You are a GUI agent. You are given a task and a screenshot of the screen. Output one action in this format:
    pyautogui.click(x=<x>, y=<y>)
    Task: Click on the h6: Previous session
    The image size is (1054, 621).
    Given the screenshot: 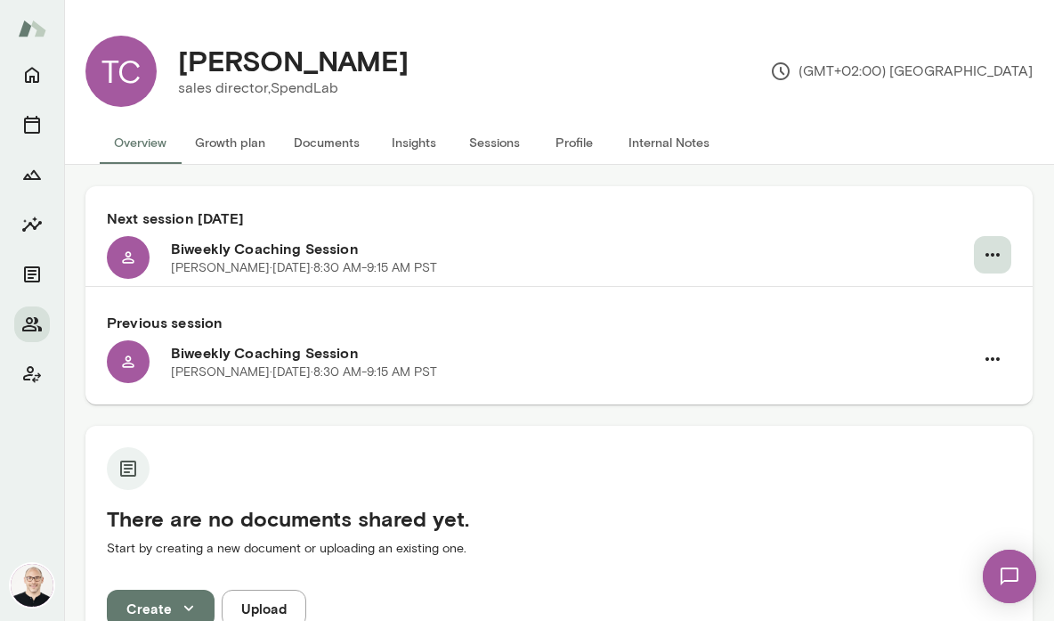 What is the action you would take?
    pyautogui.click(x=559, y=322)
    